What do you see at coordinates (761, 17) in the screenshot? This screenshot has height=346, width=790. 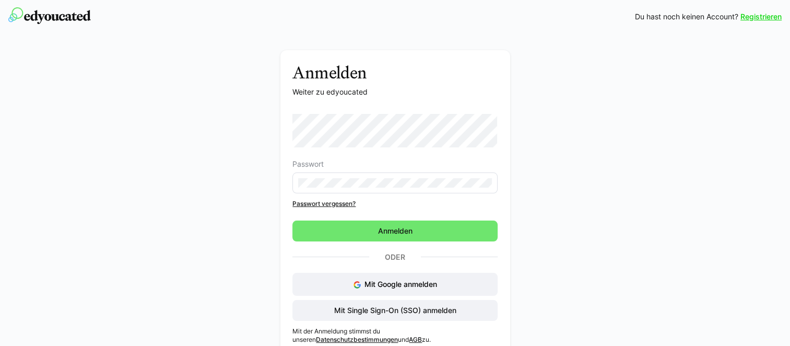 I see `a: Registrieren` at bounding box center [761, 17].